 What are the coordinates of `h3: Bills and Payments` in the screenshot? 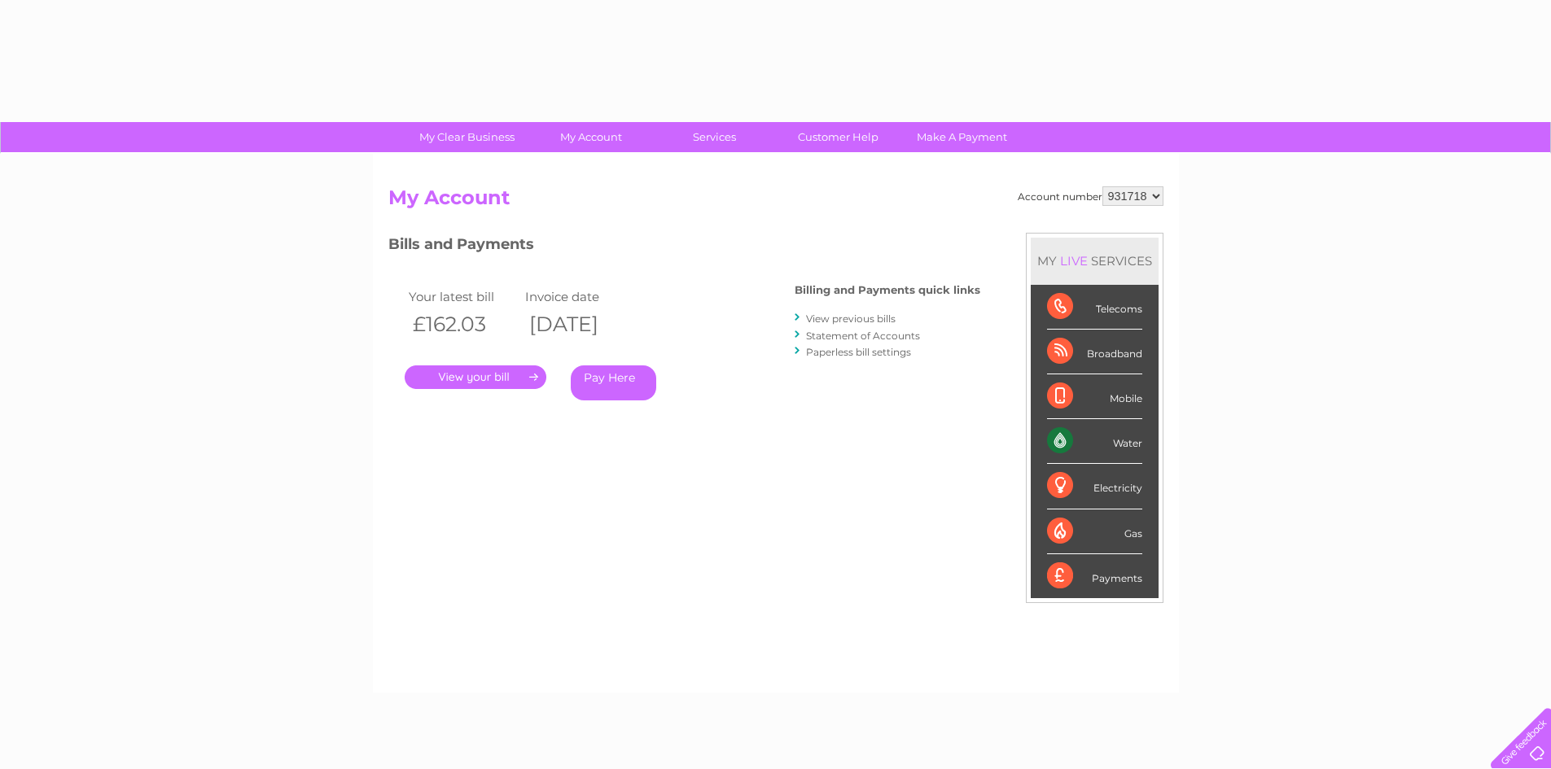 It's located at (684, 247).